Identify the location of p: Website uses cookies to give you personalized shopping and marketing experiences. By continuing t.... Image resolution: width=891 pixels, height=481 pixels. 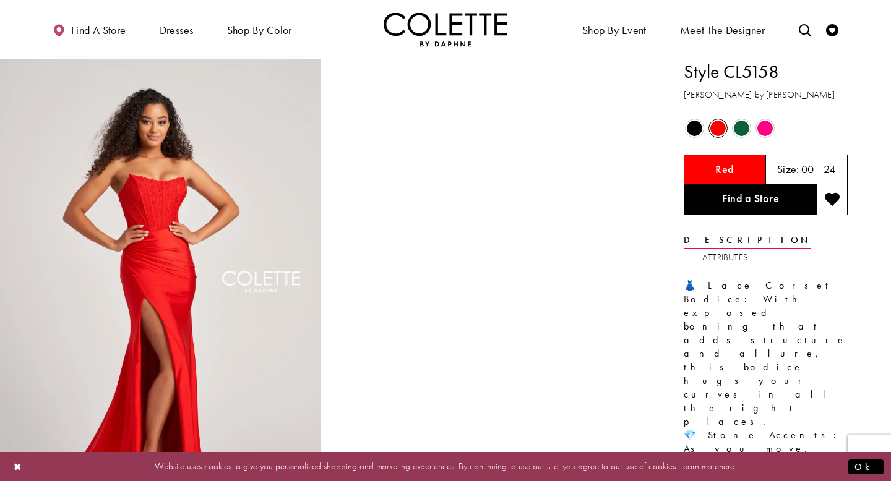
(446, 467).